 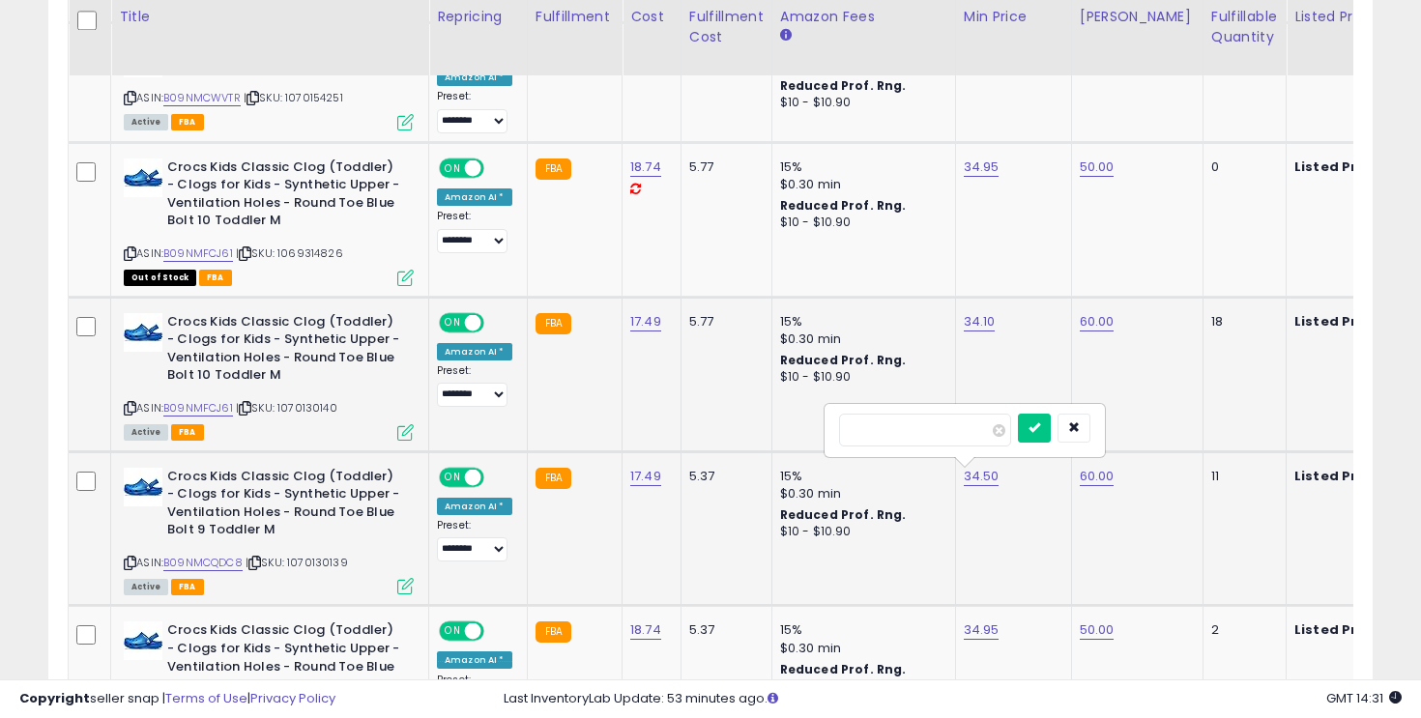 What do you see at coordinates (1364, 698) in the screenshot?
I see `span: 2025-10-14 14:31 GMT` at bounding box center [1364, 698].